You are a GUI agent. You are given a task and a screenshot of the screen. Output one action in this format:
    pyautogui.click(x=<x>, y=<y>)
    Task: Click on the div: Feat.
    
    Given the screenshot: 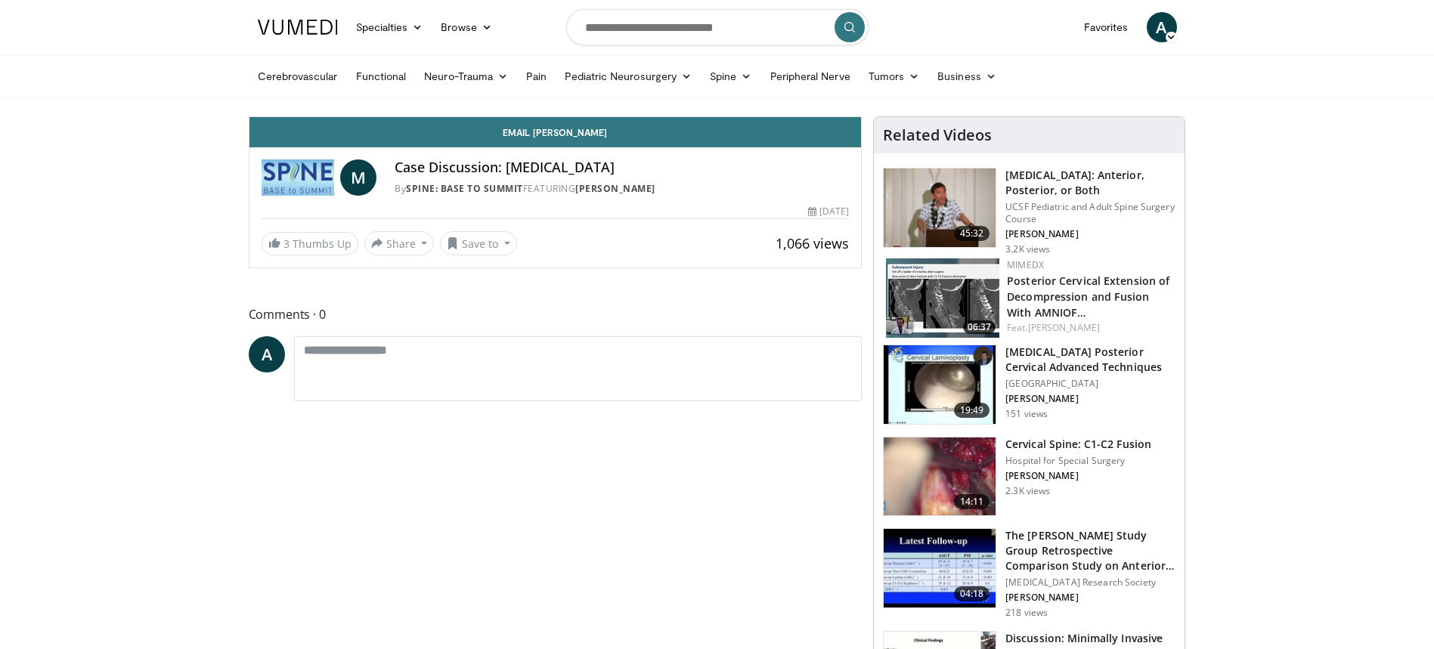 What is the action you would take?
    pyautogui.click(x=1089, y=328)
    